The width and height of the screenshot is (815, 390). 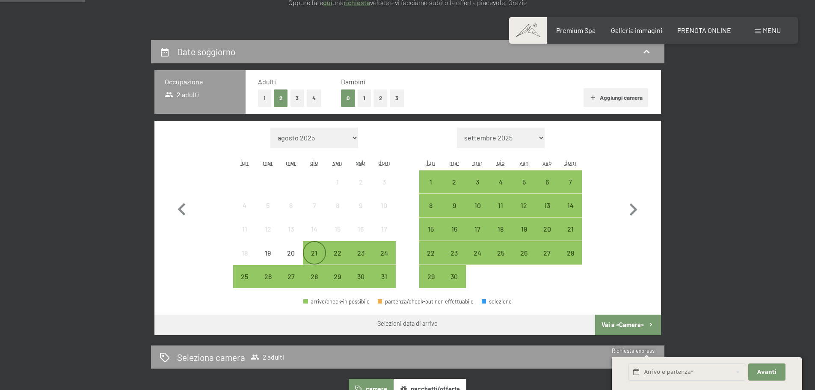 I want to click on div: Mon Sep 01 2025, so click(x=431, y=182).